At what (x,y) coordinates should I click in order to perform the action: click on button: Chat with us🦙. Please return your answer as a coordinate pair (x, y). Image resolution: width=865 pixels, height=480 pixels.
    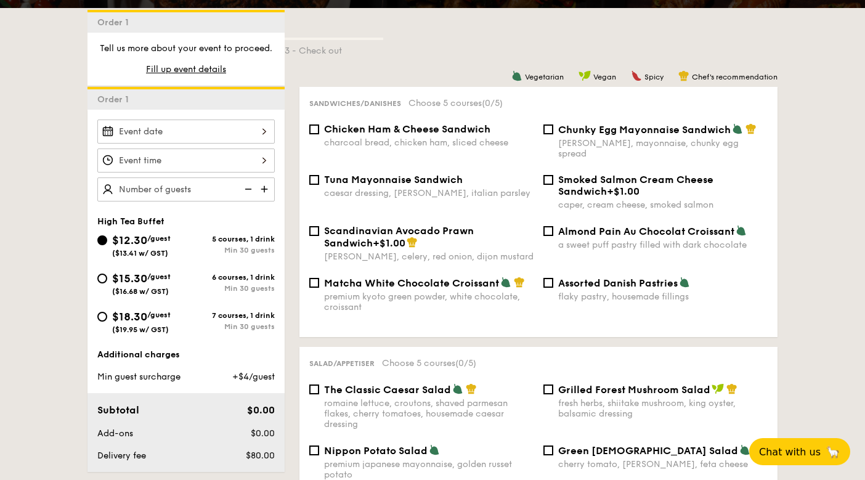
    Looking at the image, I should click on (800, 452).